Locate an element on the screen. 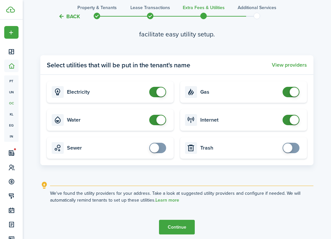 The image size is (331, 239). a: un is located at coordinates (11, 92).